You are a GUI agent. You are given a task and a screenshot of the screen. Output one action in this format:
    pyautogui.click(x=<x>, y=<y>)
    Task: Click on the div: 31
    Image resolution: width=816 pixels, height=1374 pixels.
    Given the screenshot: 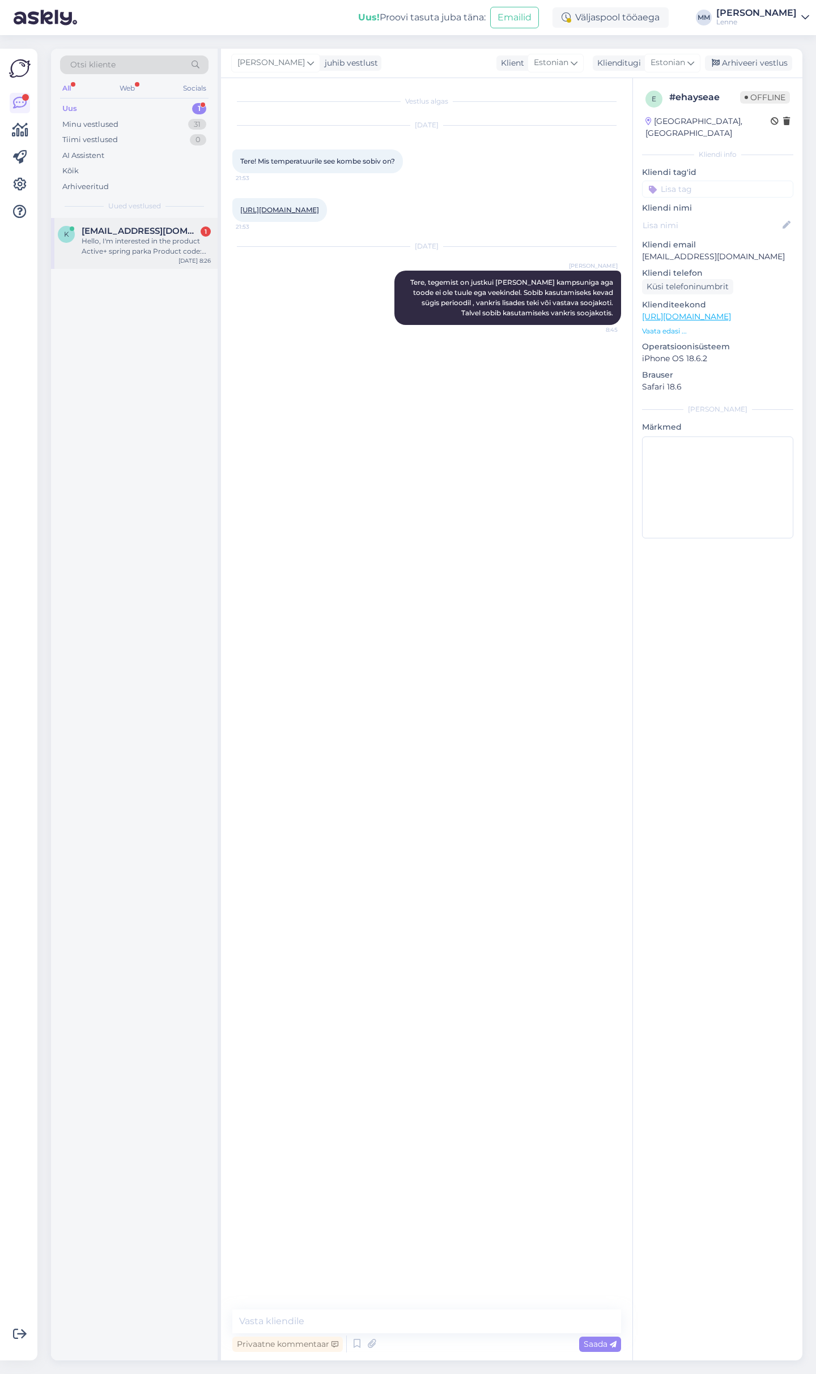 What is the action you would take?
    pyautogui.click(x=197, y=125)
    